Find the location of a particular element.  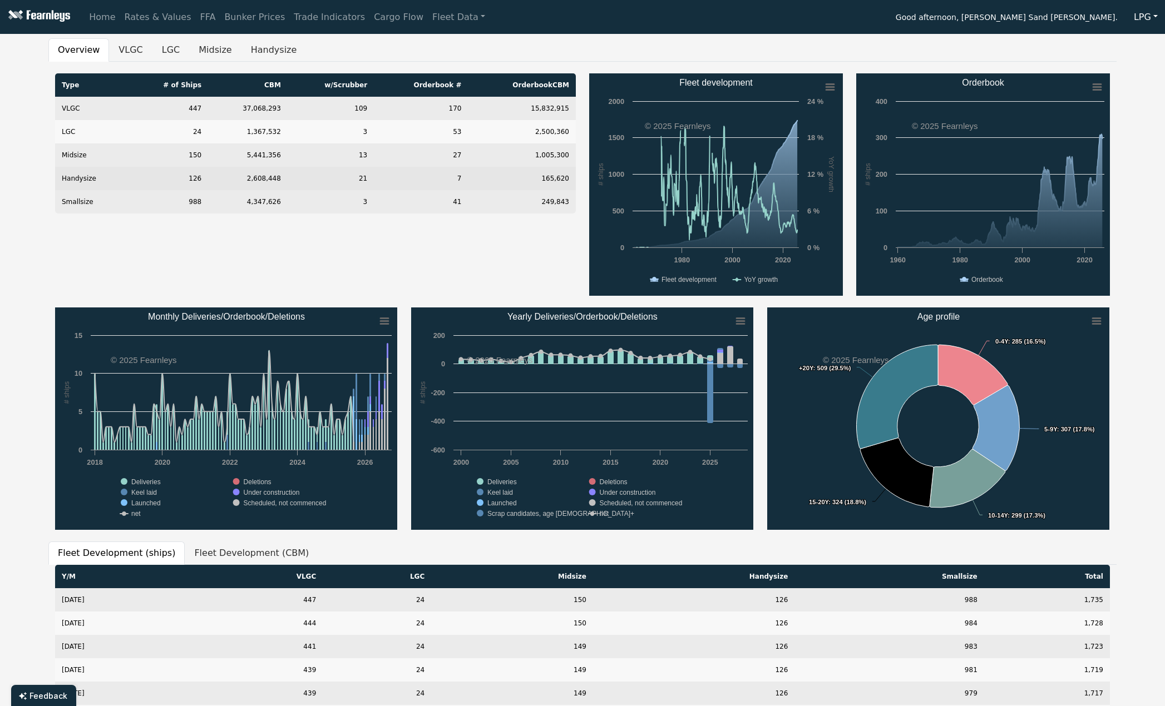

td: 7 is located at coordinates (420, 179).